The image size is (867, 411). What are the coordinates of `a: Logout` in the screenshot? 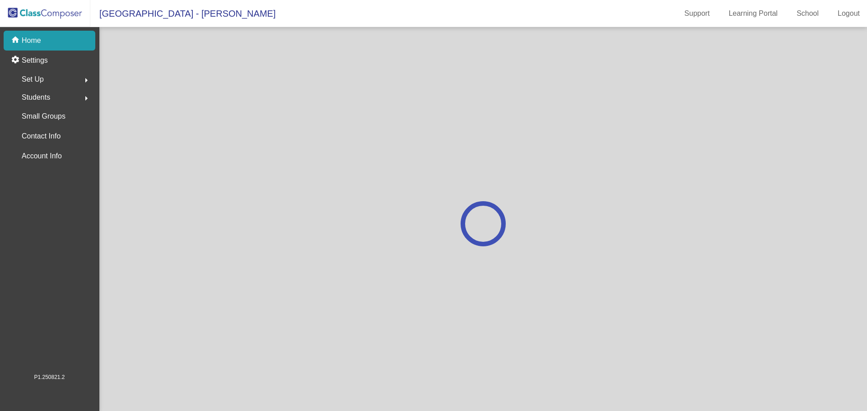 It's located at (848, 14).